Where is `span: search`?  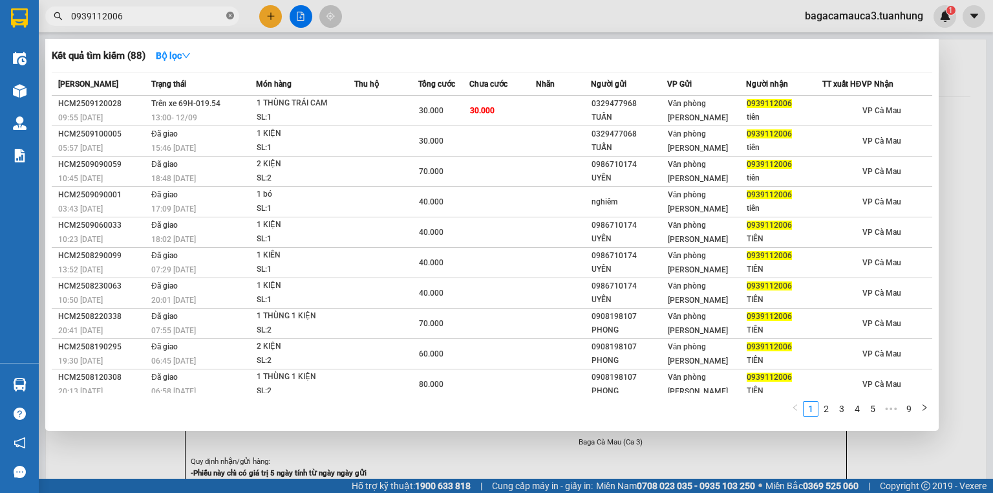 span: search is located at coordinates (58, 16).